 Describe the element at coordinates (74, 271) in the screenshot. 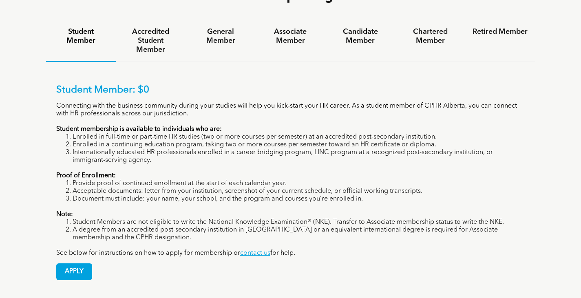

I see `span: APPLY` at that location.